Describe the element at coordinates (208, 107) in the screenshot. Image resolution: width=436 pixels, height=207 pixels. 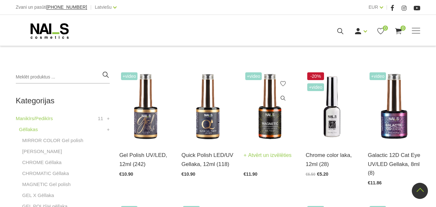
I see `a: Ātri, ērti un vienkārši!Intensīvi pigmentēta gellaka, kas perfekti klājas arī vienā slānī, tādā v...` at that location.